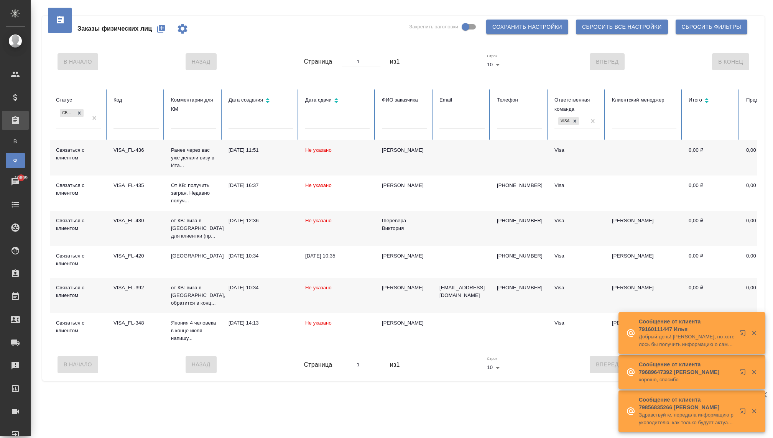 This screenshot has height=438, width=773. Describe the element at coordinates (194, 193) in the screenshot. I see `p: От КВ: получить загран. Недавно получ...` at that location.